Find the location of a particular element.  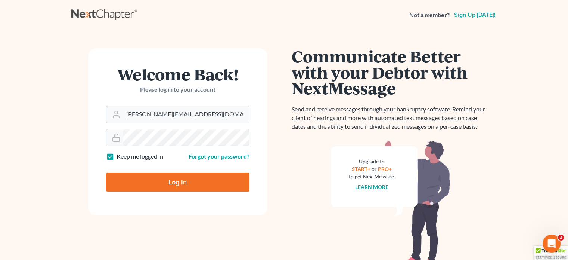

a: PRO+ is located at coordinates (385, 169).